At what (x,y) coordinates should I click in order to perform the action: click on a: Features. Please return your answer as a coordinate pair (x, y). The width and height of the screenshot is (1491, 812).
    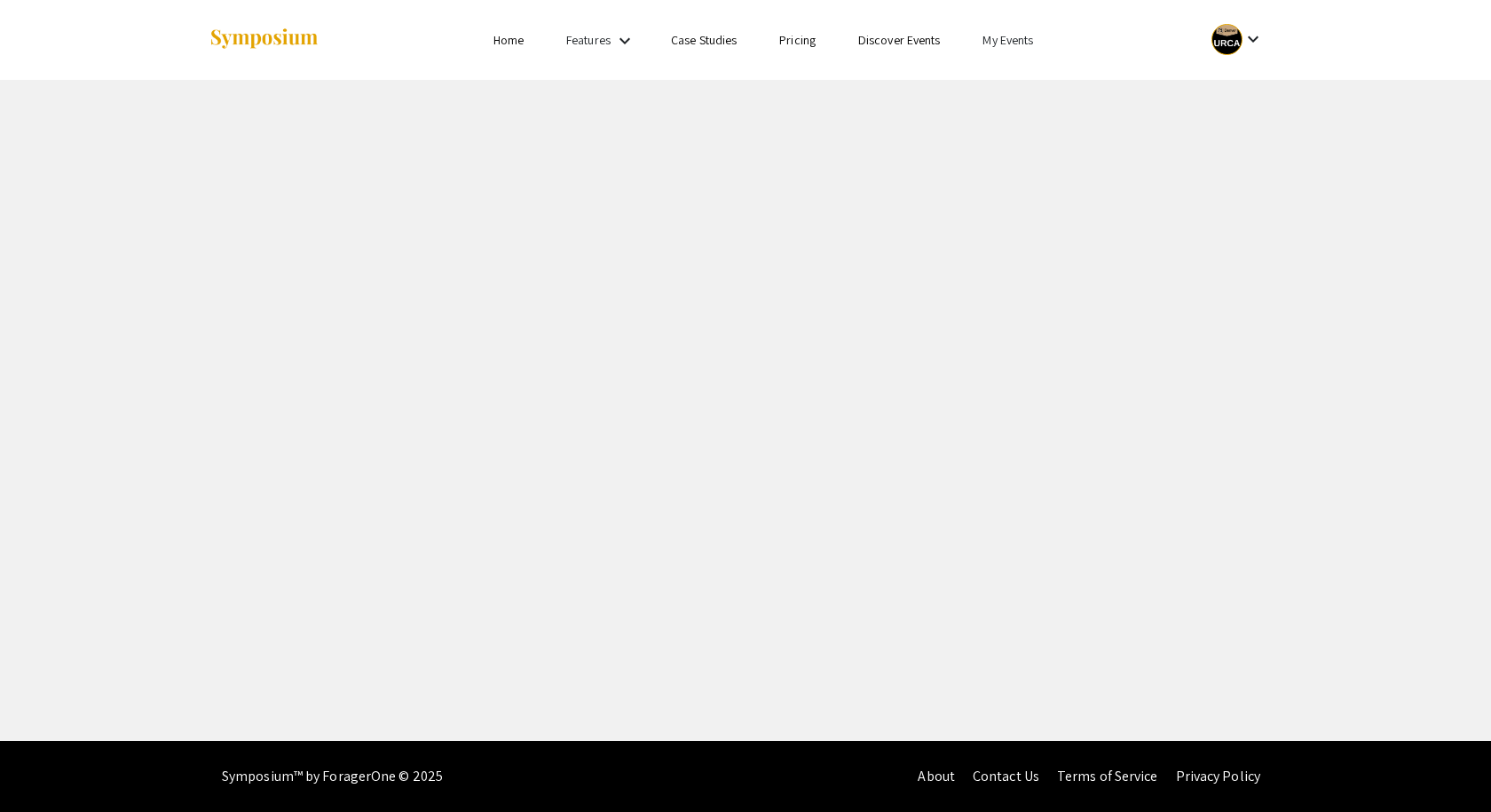
    Looking at the image, I should click on (589, 40).